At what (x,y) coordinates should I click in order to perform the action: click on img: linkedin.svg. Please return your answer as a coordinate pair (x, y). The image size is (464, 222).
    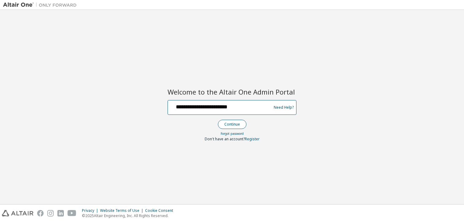
    Looking at the image, I should click on (60, 213).